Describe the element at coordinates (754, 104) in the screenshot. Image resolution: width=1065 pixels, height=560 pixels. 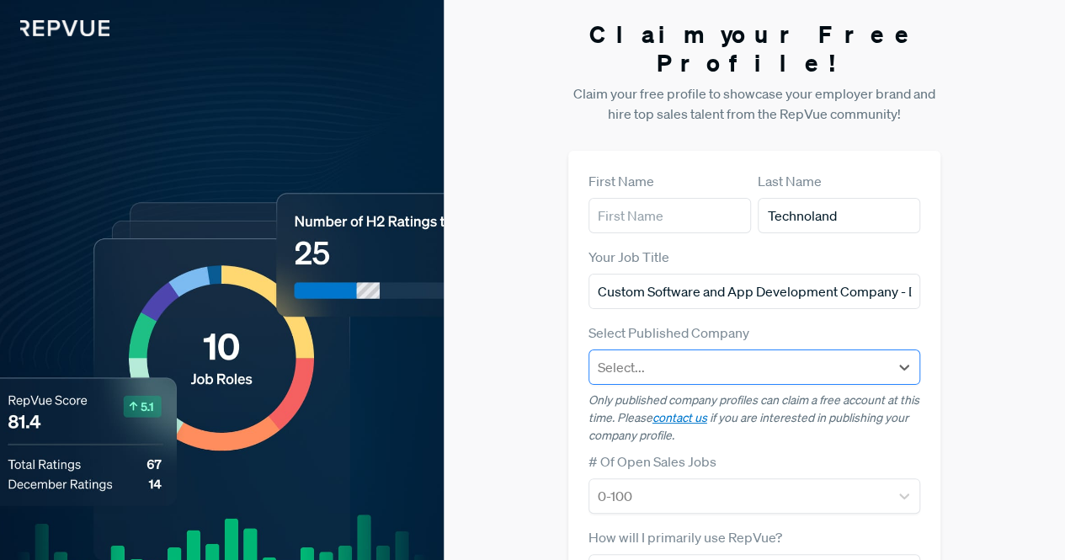
I see `p: Claim your free profile to showcase your employer brand and hire top sales talent from the RepVue...` at that location.